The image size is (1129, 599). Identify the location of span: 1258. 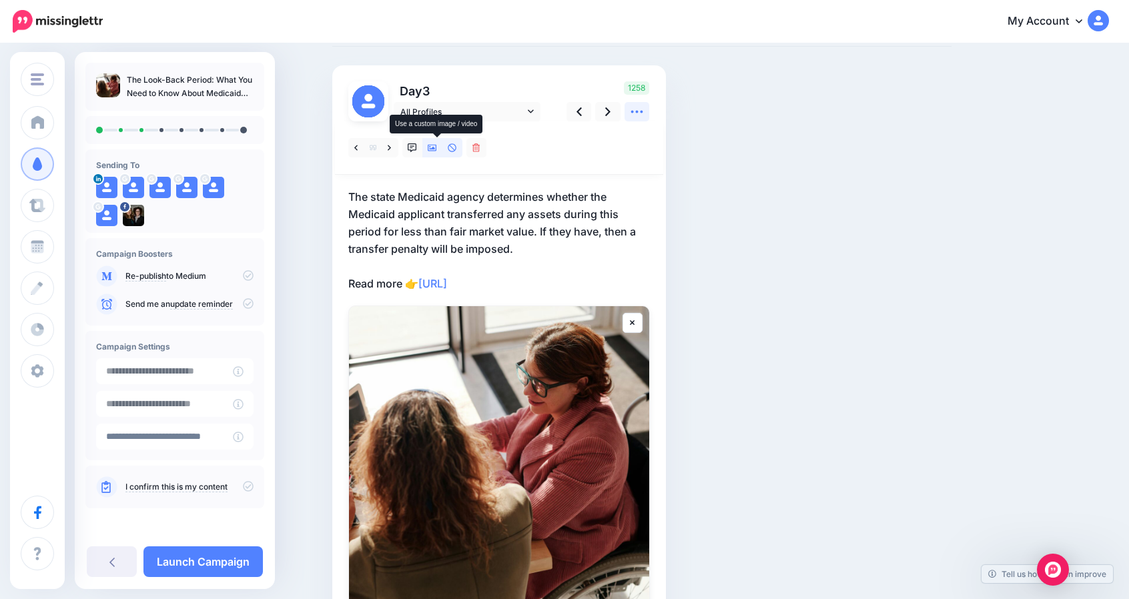
(637, 88).